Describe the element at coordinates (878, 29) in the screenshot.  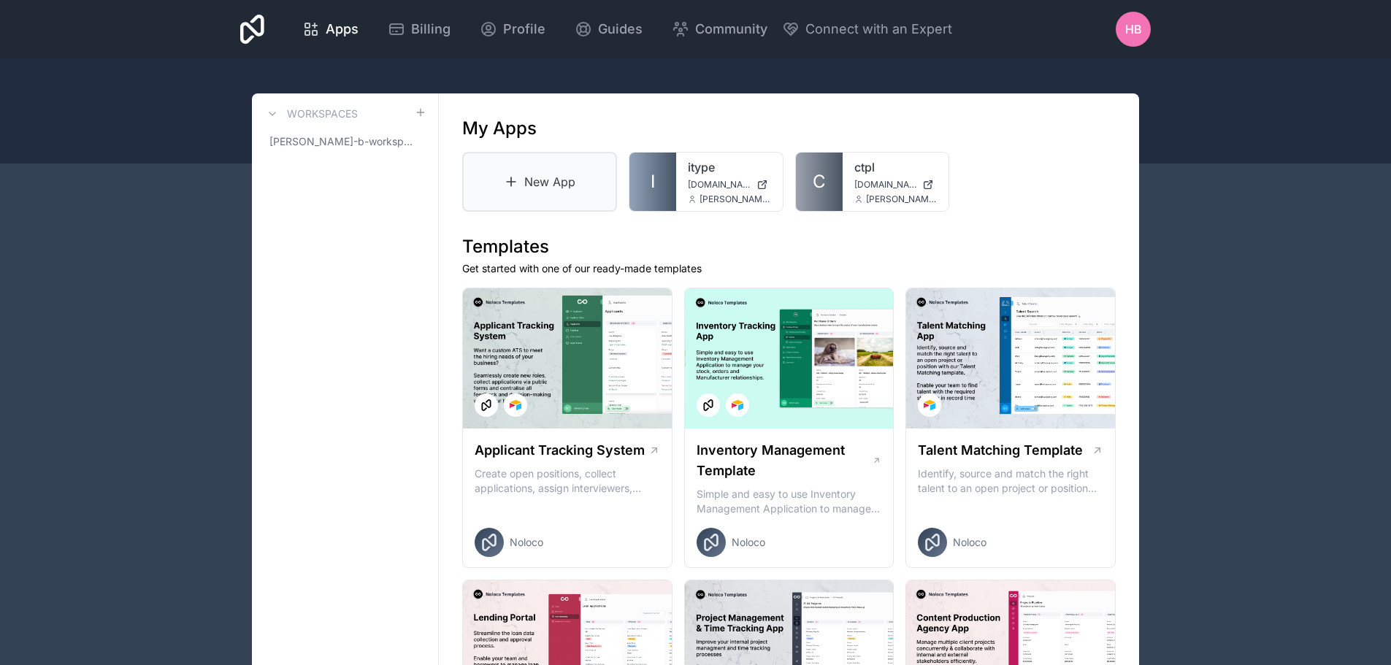
I see `span: Connect with an Expert` at that location.